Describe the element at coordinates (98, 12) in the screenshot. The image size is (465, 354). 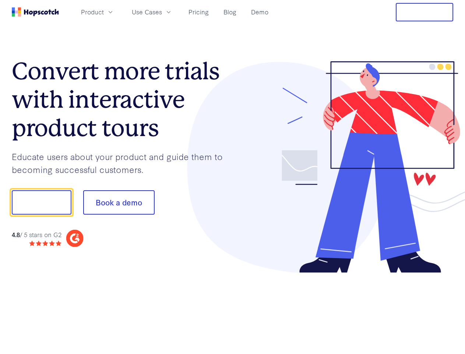
I see `button: Product` at that location.